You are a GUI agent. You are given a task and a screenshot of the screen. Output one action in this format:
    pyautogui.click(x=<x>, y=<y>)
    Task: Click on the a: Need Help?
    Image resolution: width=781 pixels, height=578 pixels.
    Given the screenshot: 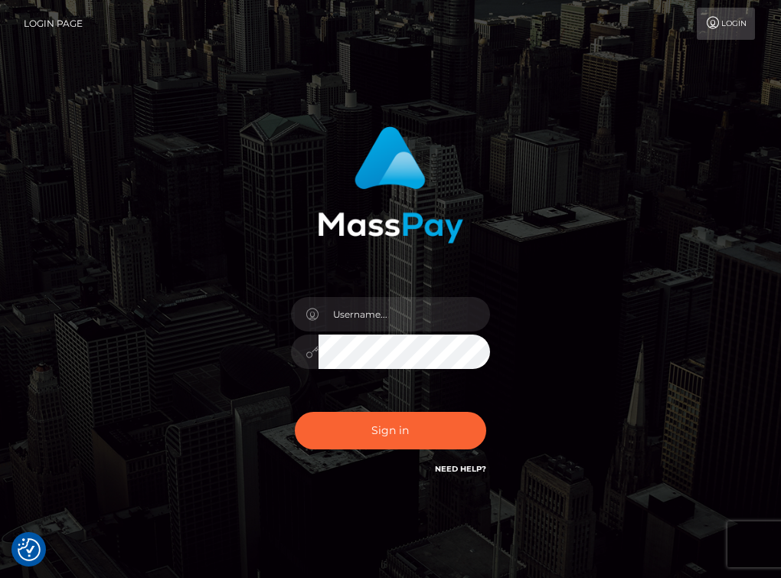 What is the action you would take?
    pyautogui.click(x=460, y=468)
    